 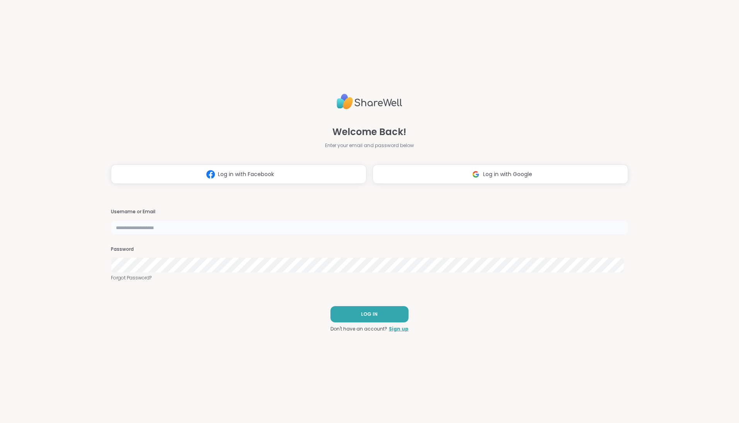 What do you see at coordinates (239, 174) in the screenshot?
I see `button: Log in with Facebook` at bounding box center [239, 174].